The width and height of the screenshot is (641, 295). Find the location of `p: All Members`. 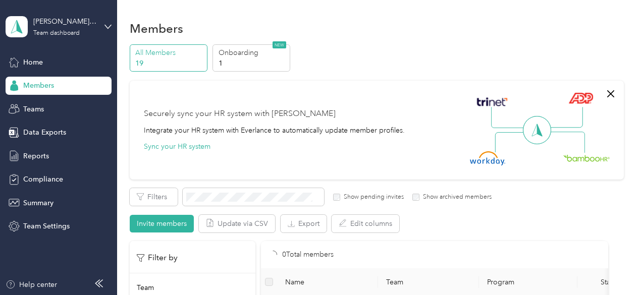

p: All Members is located at coordinates (170, 52).